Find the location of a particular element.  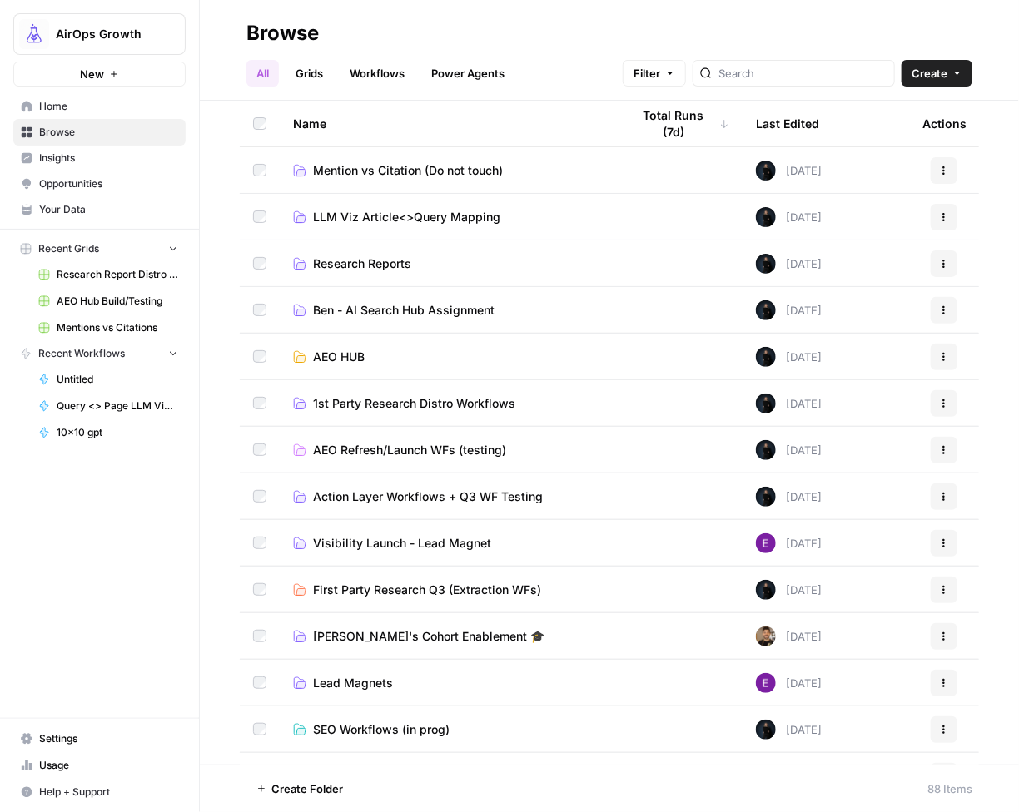

span: SEO Workflows (in prog) is located at coordinates (381, 730).